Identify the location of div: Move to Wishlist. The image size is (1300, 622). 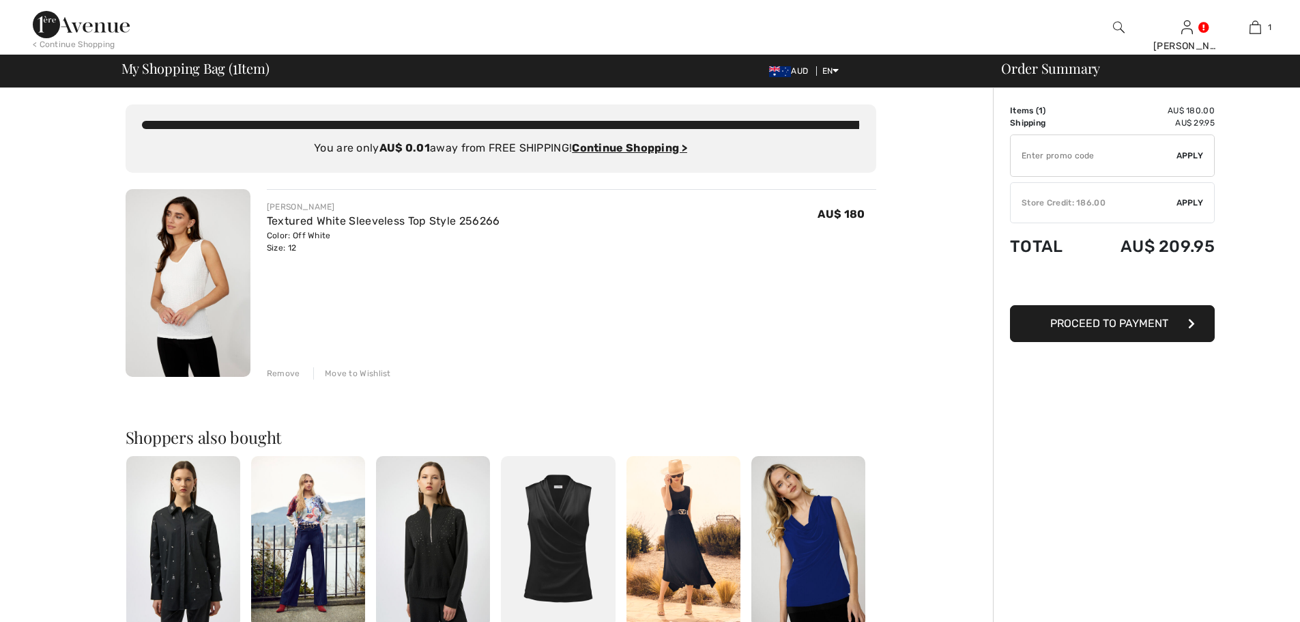
(352, 373).